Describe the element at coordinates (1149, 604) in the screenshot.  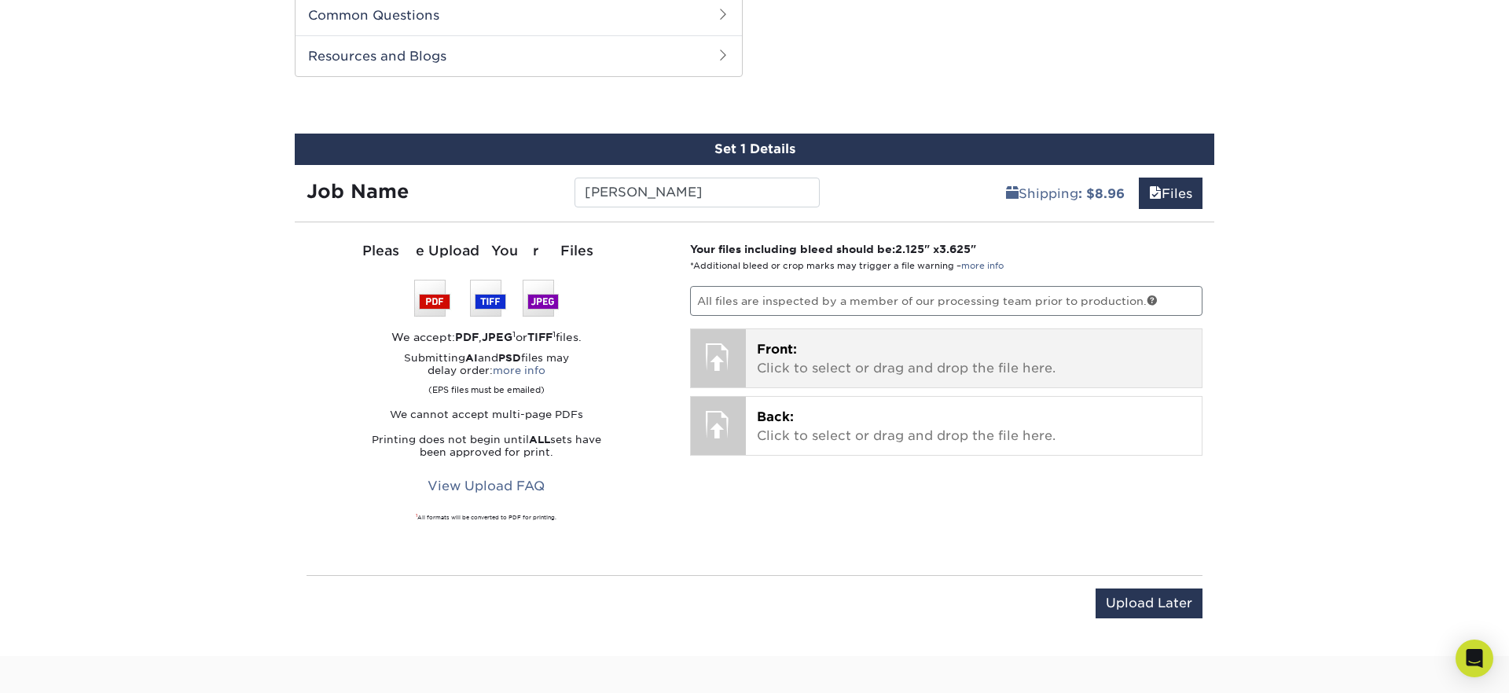
I see `input: Upload Later` at that location.